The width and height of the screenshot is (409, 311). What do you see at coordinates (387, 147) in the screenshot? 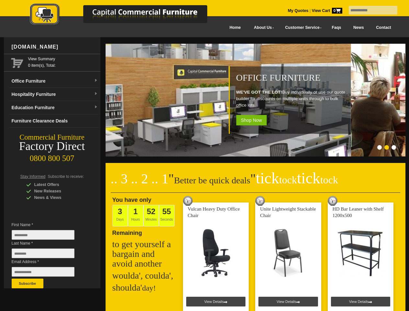
I see `li: Page dot 2` at bounding box center [387, 147].